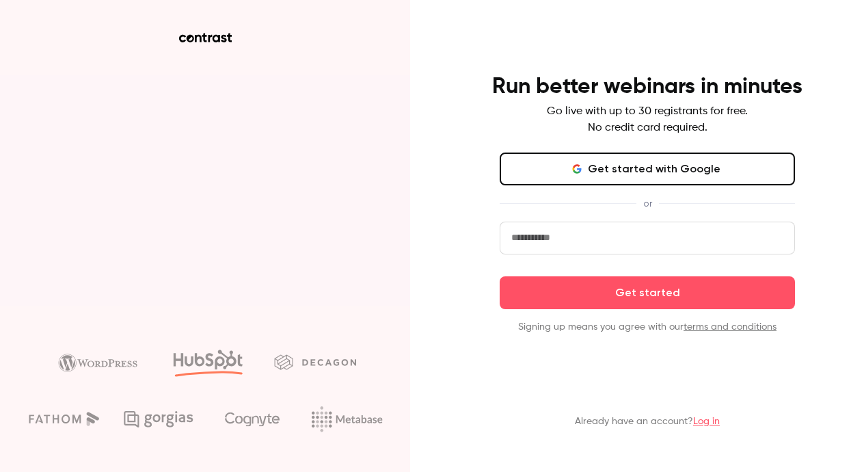  Describe the element at coordinates (647, 87) in the screenshot. I see `h4: Run better webinars in minutes` at that location.